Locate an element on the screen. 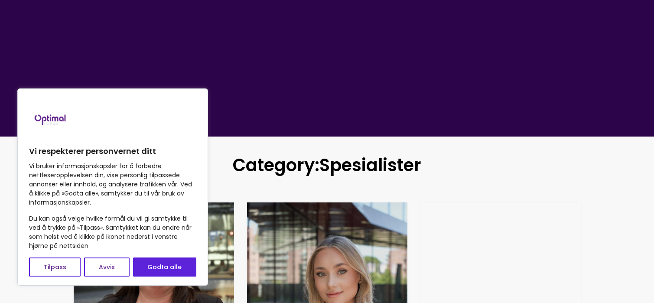  button: Avvis is located at coordinates (107, 267).